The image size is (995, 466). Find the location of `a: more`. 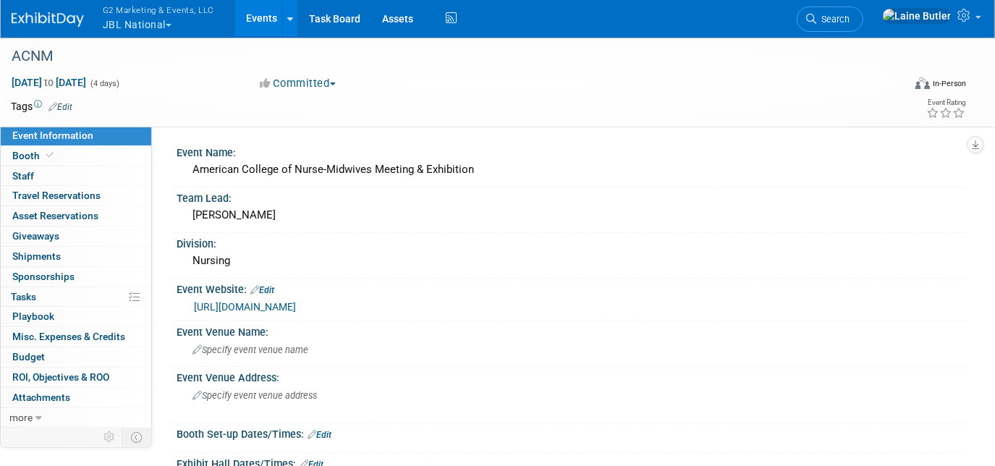

a: more is located at coordinates (76, 417).